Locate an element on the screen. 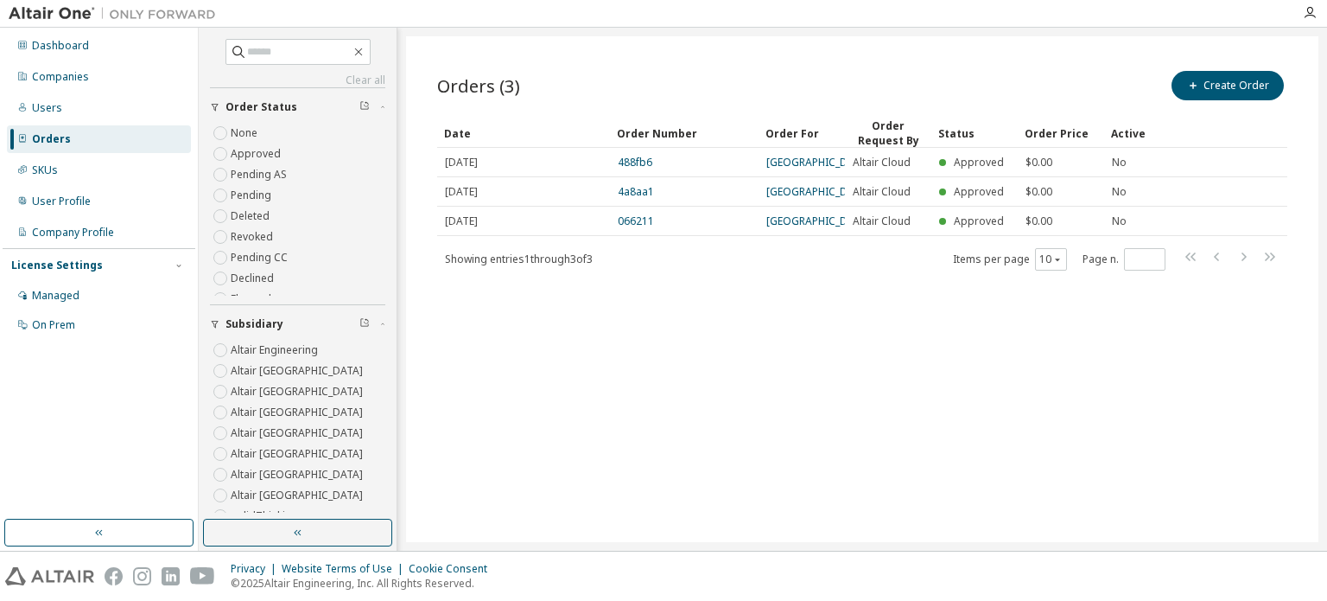  button: Create Order is located at coordinates (1228, 86).